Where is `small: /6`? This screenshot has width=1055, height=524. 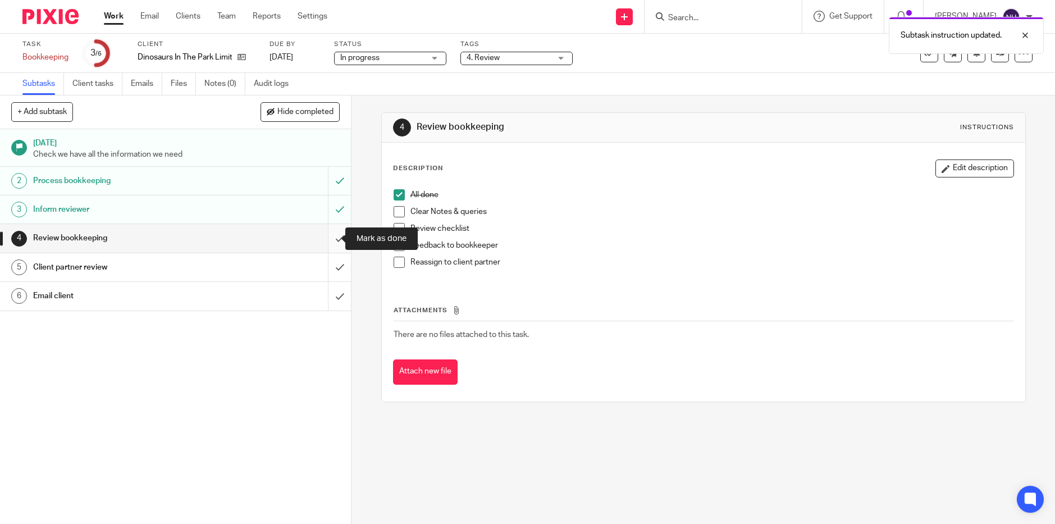 small: /6 is located at coordinates (98, 53).